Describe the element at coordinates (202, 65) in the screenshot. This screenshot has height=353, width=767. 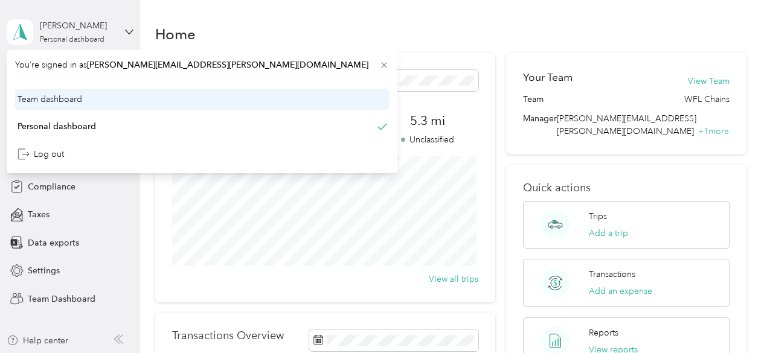
I see `span: You’re signed in as` at that location.